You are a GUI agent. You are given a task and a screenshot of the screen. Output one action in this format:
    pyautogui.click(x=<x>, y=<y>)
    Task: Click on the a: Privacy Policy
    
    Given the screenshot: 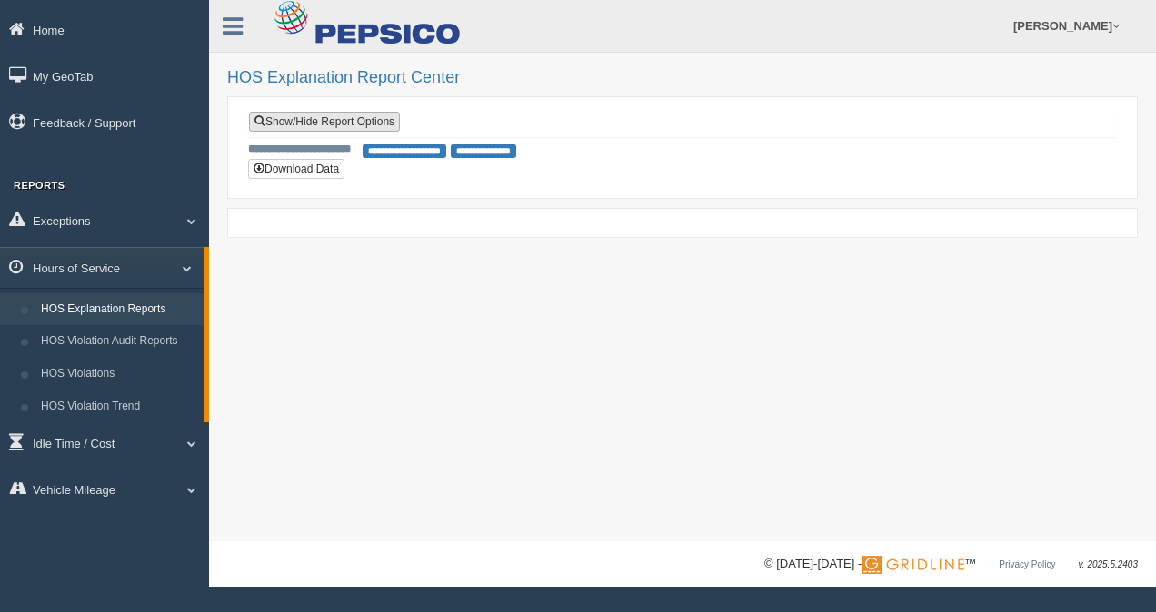 What is the action you would take?
    pyautogui.click(x=1027, y=564)
    